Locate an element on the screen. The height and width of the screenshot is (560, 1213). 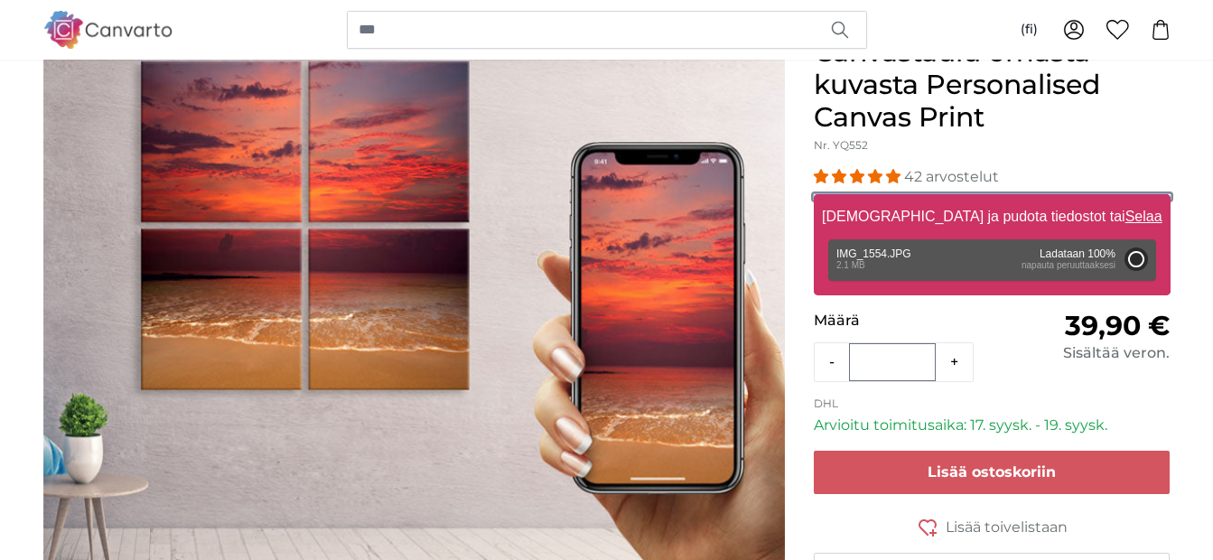
span: 42 arvostelut is located at coordinates (951, 176).